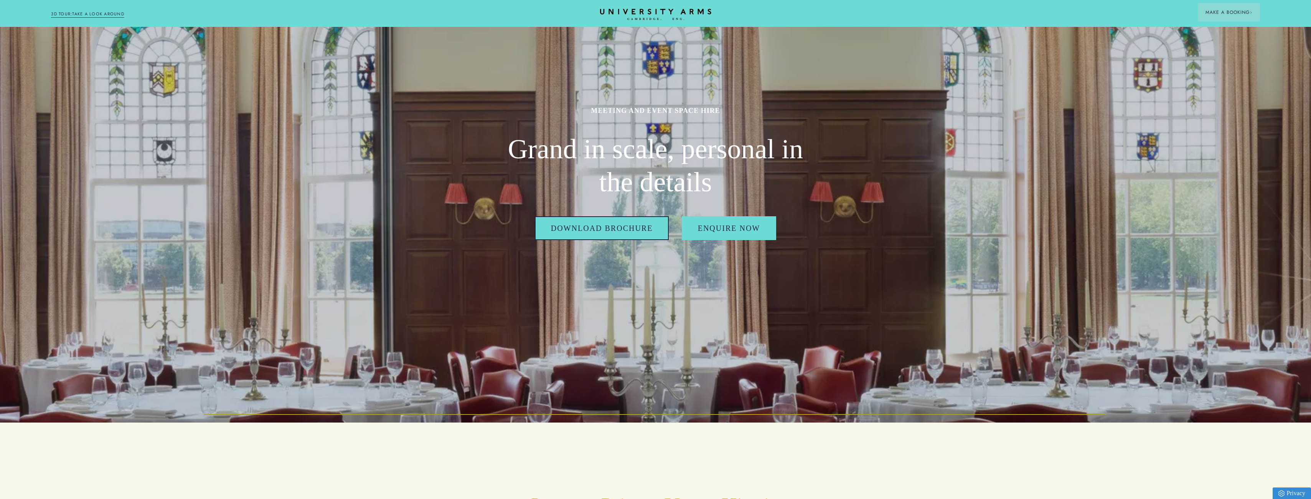 This screenshot has height=499, width=1311. I want to click on h1: MEETING AND EVENT SPACE HIRE, so click(656, 111).